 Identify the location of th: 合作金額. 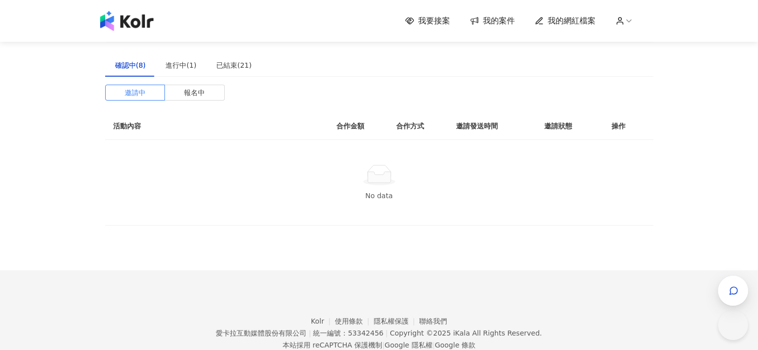
(358, 126).